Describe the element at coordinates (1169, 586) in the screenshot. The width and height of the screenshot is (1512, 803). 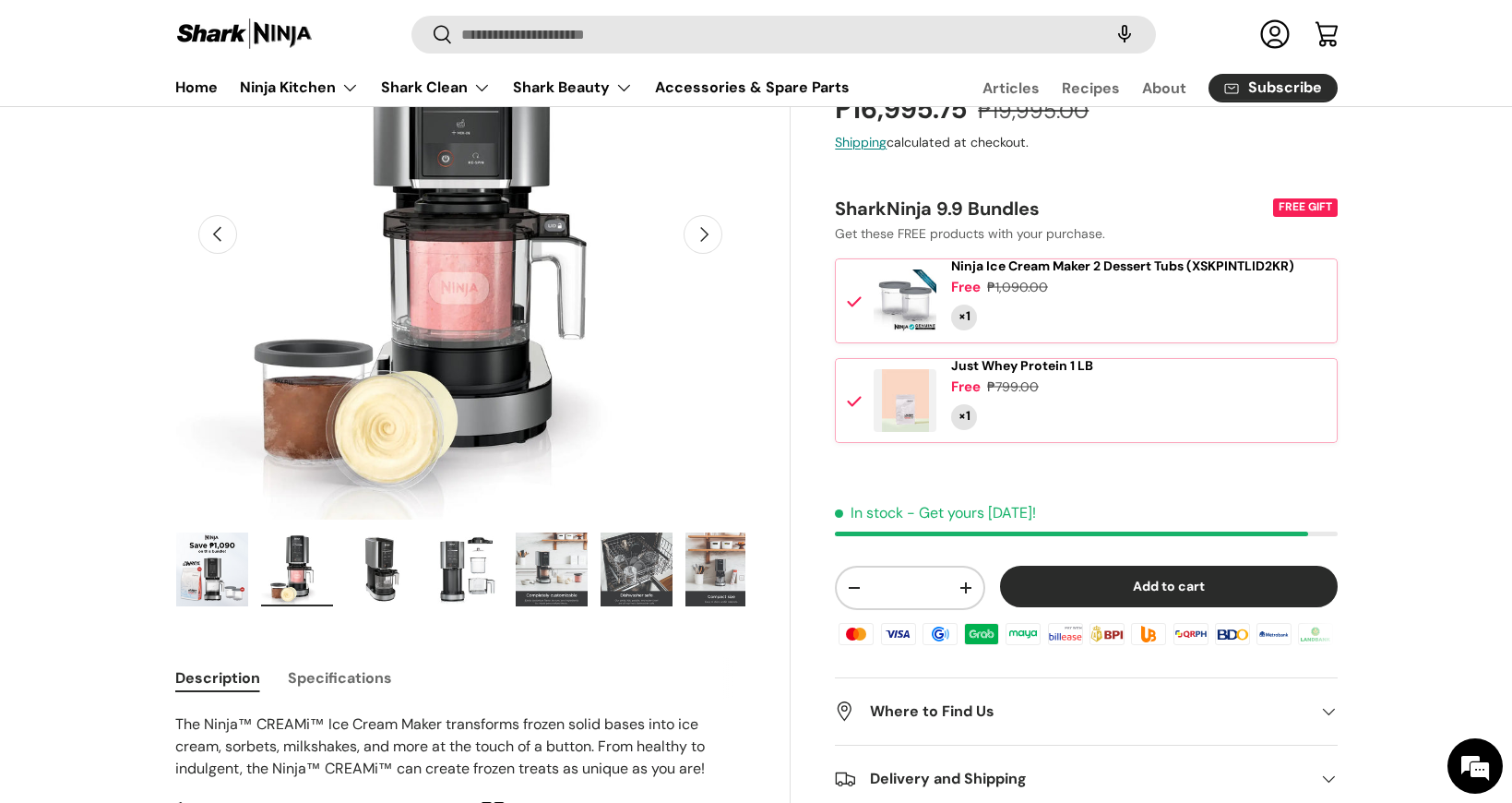
I see `button: Add to cart` at that location.